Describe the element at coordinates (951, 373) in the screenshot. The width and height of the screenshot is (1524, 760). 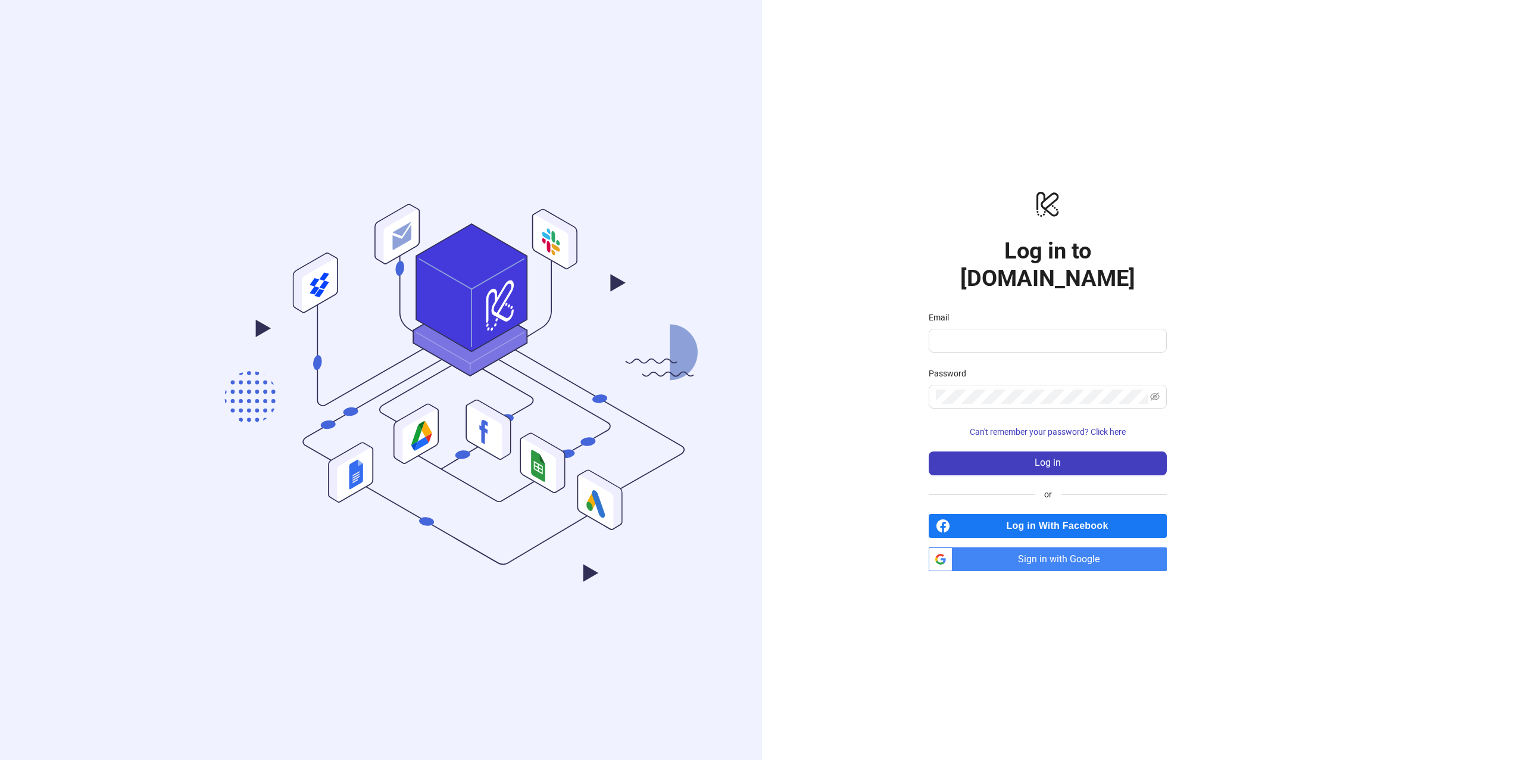
I see `label: Password` at that location.